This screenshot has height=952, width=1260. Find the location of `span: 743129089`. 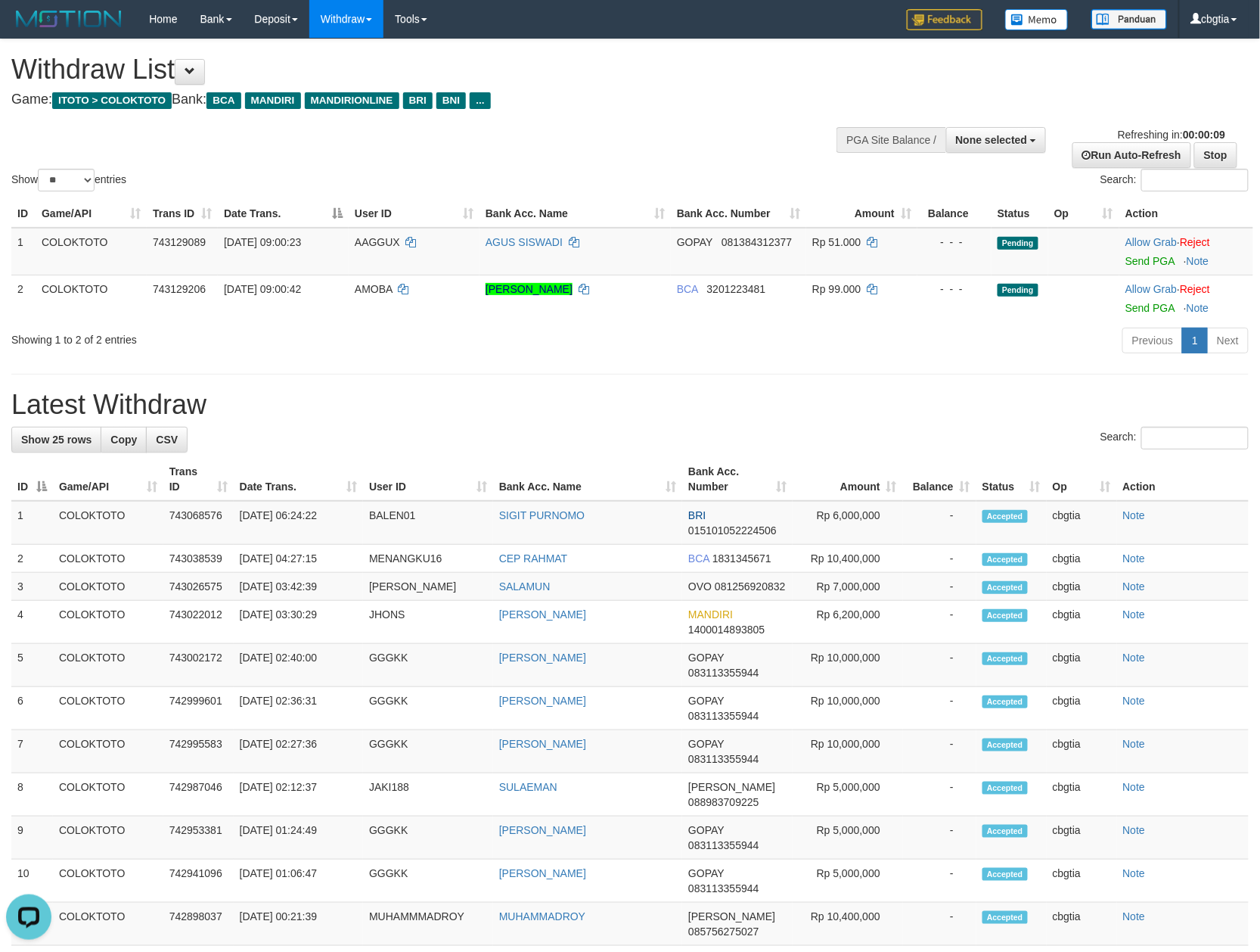

span: 743129089 is located at coordinates (179, 242).